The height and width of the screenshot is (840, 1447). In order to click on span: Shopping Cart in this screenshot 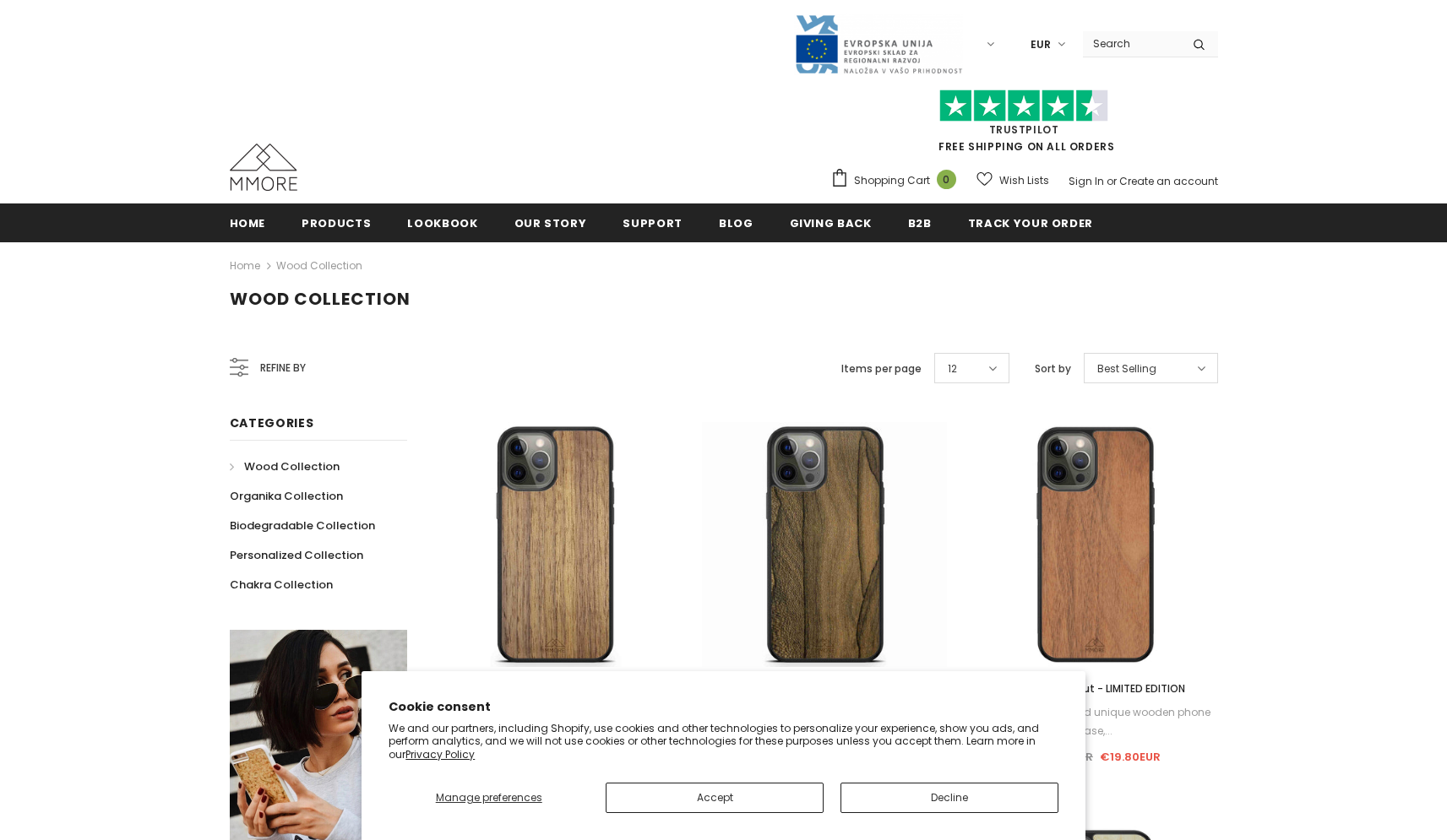, I will do `click(892, 180)`.